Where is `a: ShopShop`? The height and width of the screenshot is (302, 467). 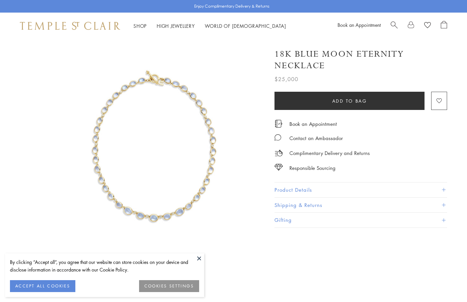
a: ShopShop is located at coordinates (140, 26).